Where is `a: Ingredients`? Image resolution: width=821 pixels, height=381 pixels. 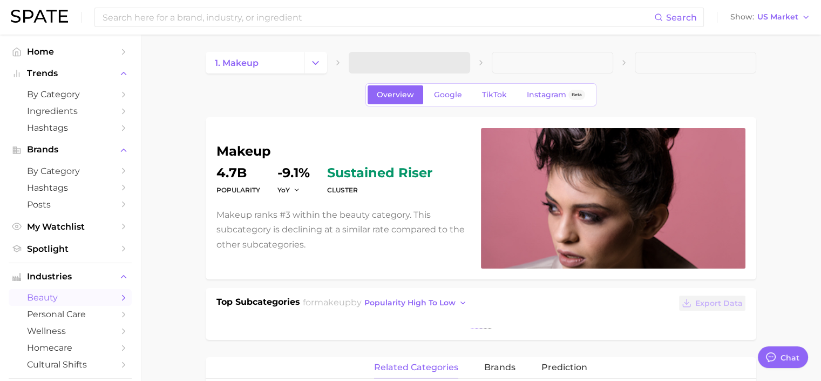 a: Ingredients is located at coordinates (70, 111).